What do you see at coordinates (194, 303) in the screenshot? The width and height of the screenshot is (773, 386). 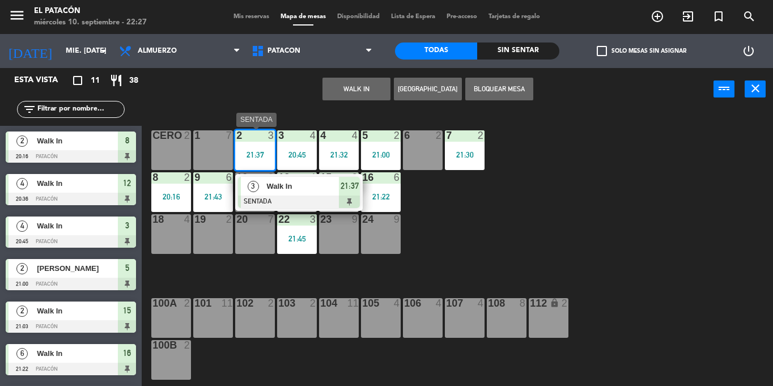 I see `div: 101` at bounding box center [194, 303].